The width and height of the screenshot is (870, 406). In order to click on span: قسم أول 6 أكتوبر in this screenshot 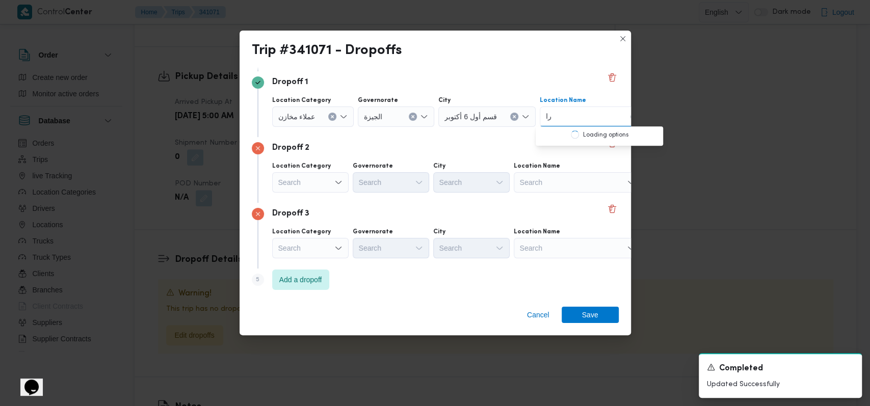, I will do `click(471, 116)`.